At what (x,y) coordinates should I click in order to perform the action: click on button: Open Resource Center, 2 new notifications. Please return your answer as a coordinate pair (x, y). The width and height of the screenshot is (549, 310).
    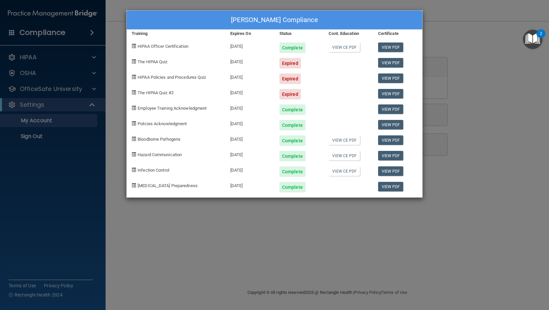
    Looking at the image, I should click on (532, 39).